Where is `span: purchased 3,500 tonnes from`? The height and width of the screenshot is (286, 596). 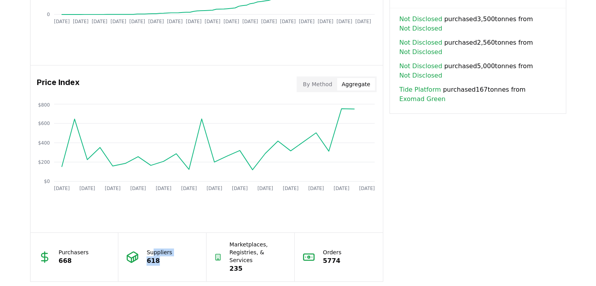 span: purchased 3,500 tonnes from is located at coordinates (478, 24).